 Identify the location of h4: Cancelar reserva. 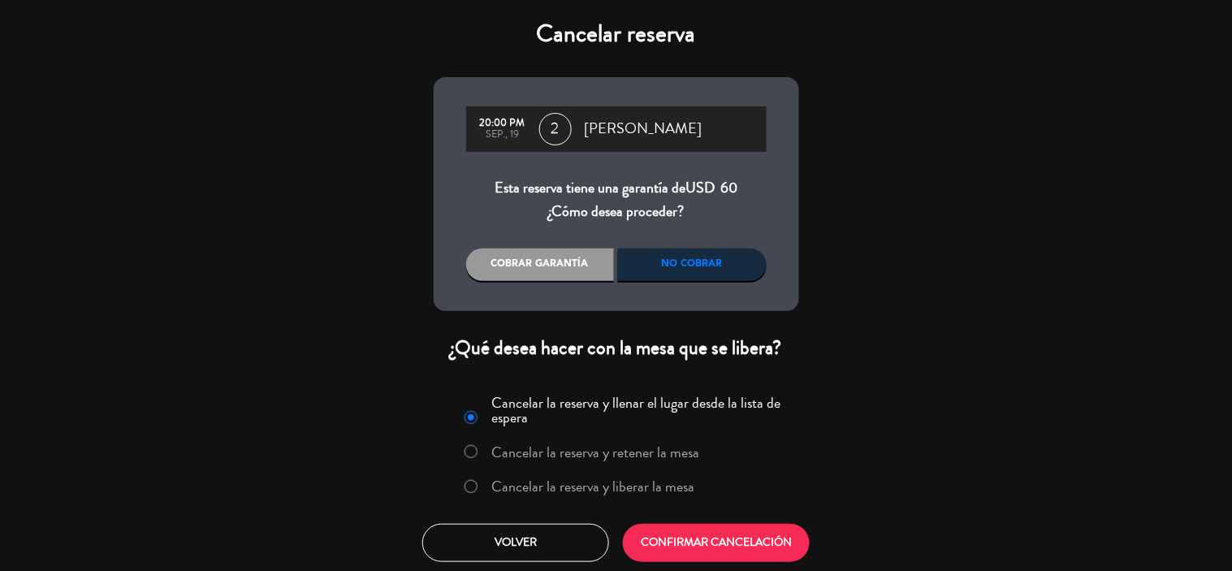
(617, 34).